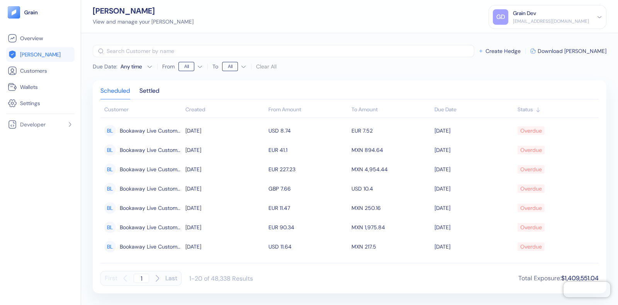  I want to click on img: logo-tablet-V2.svg, so click(14, 12).